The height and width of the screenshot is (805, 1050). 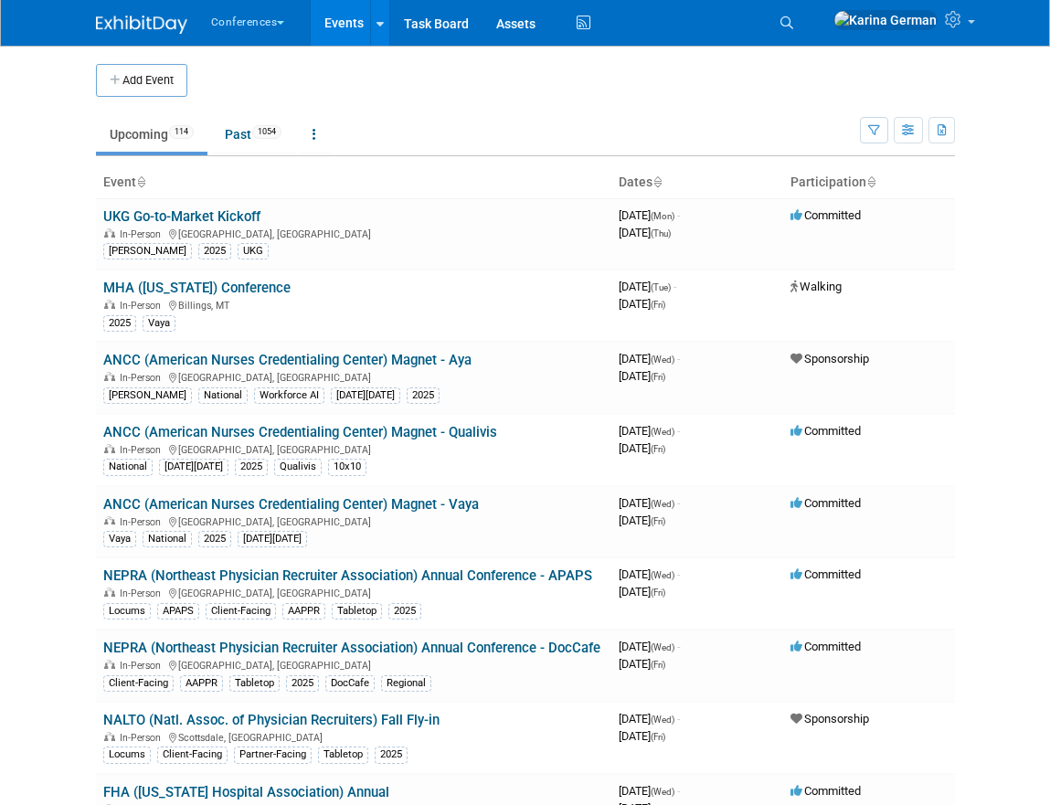 I want to click on div: UKG, so click(x=253, y=251).